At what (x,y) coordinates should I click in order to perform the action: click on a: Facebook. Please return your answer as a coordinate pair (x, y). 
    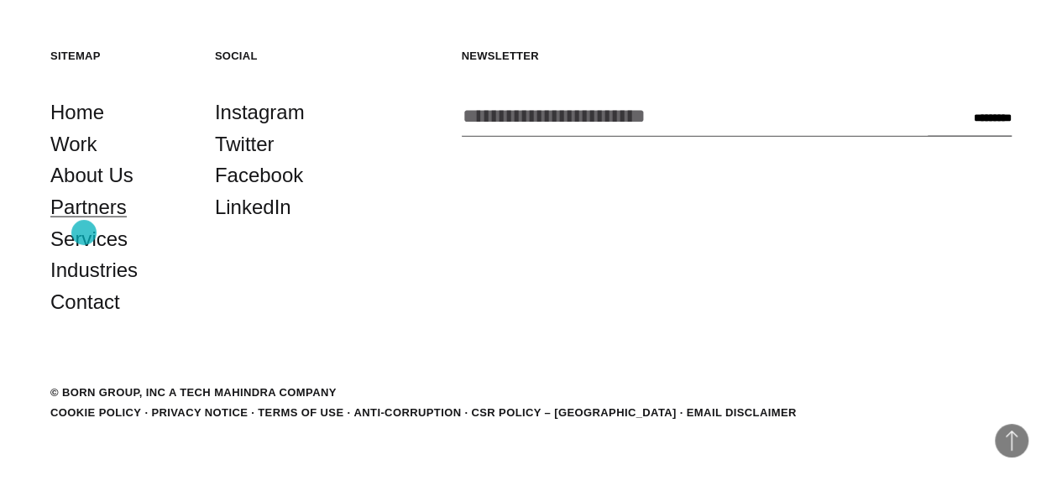
    Looking at the image, I should click on (259, 175).